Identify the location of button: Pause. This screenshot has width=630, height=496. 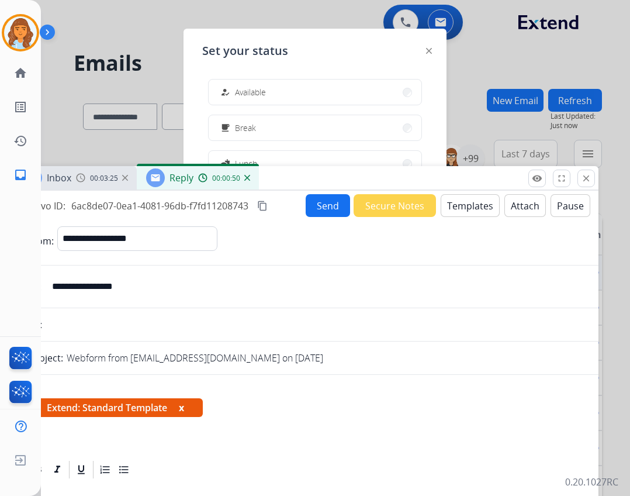
(571, 205).